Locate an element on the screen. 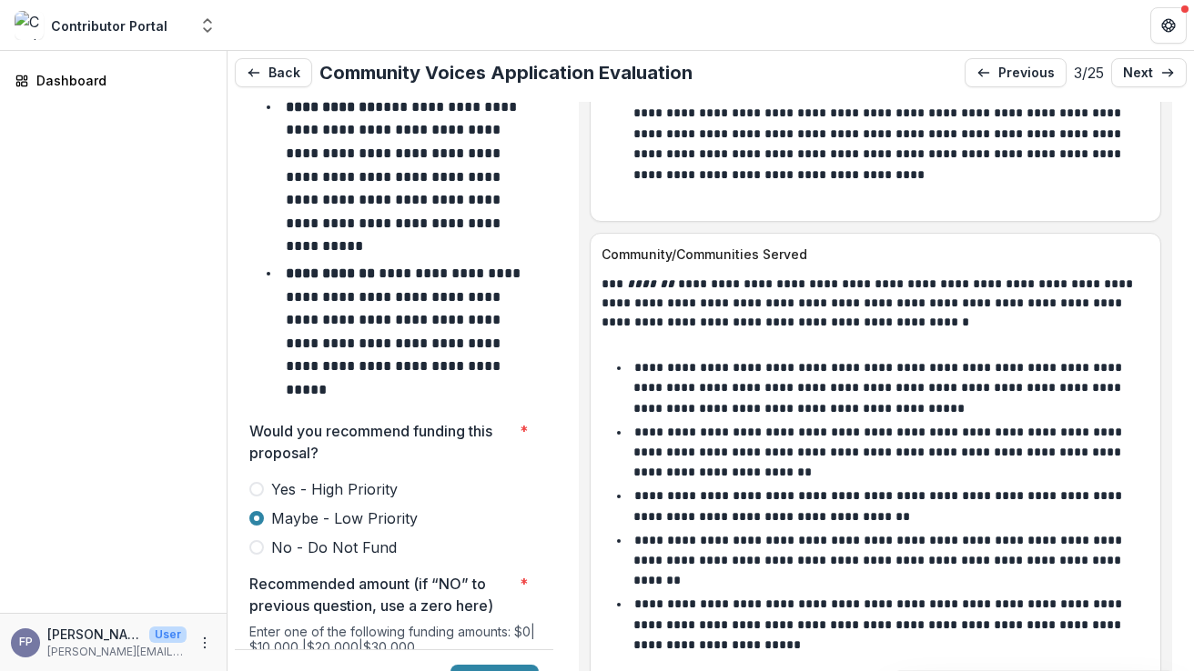  p: Community/Communities Served is located at coordinates (872, 254).